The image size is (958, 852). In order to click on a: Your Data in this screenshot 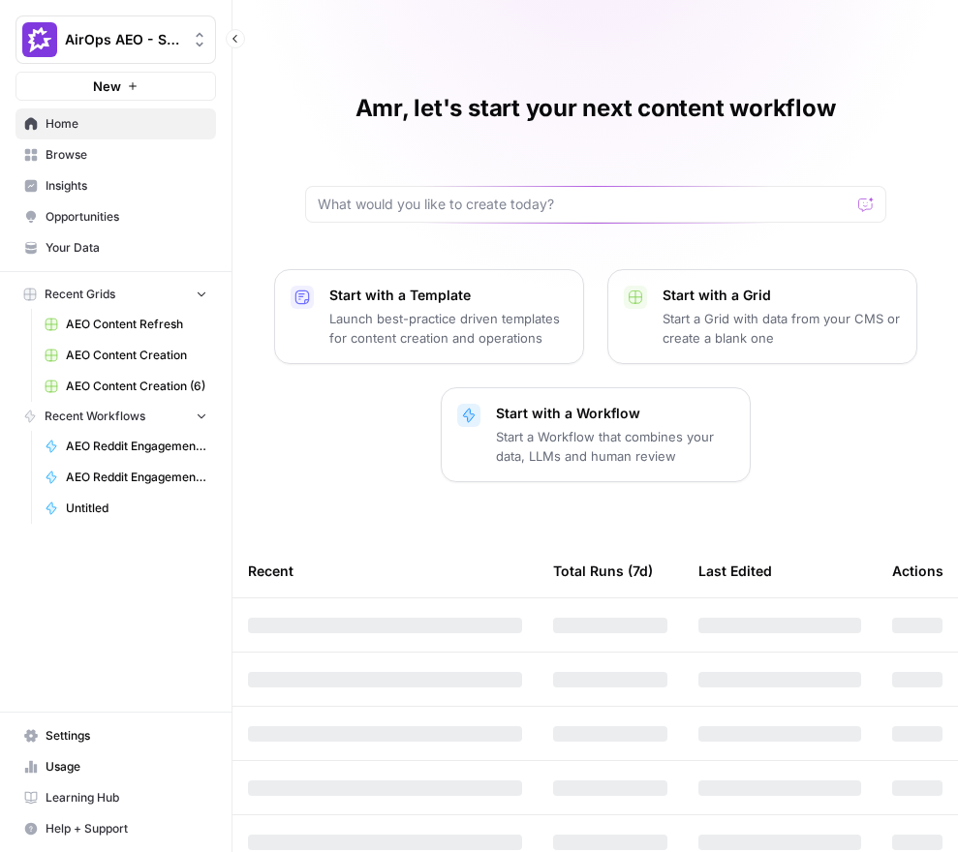, I will do `click(115, 248)`.